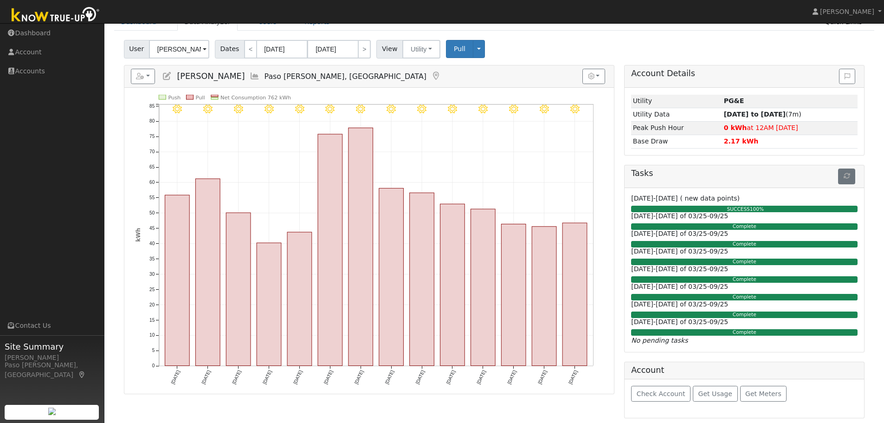 This screenshot has width=884, height=423. I want to click on text: 30, so click(152, 274).